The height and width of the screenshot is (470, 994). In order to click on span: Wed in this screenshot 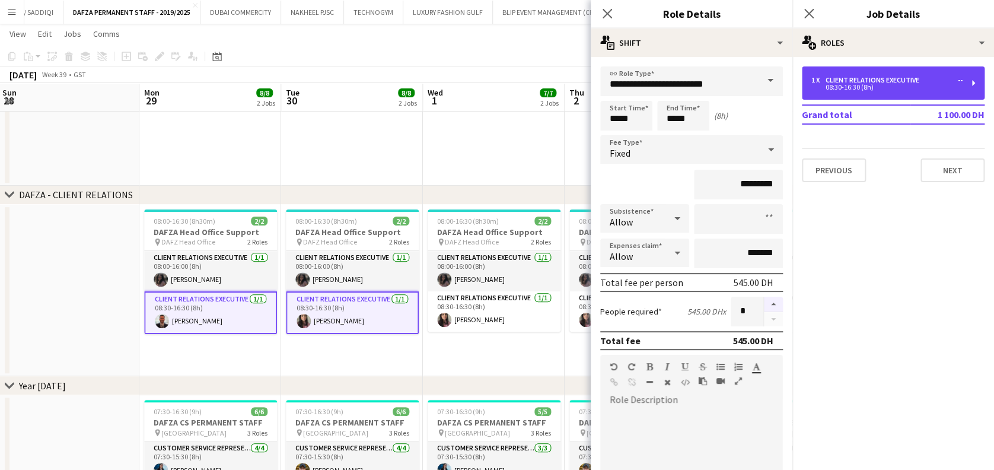, I will do `click(435, 93)`.